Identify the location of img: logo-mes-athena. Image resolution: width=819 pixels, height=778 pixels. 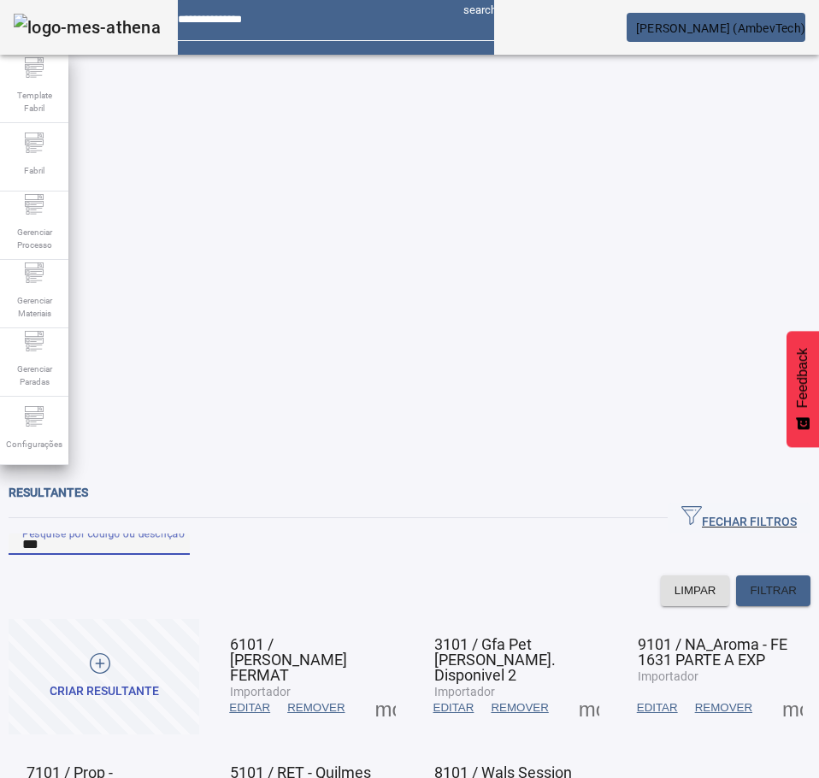
(87, 27).